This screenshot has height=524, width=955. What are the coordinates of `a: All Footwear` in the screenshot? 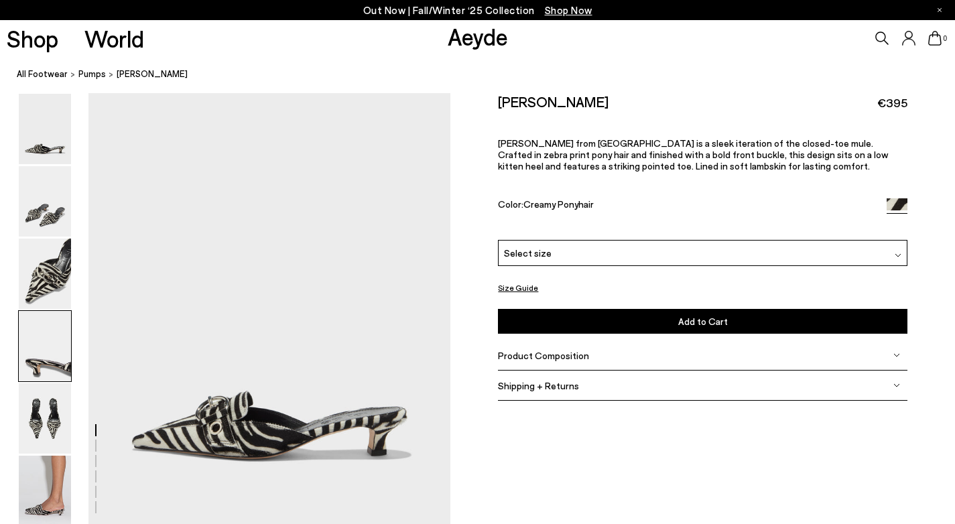 It's located at (42, 74).